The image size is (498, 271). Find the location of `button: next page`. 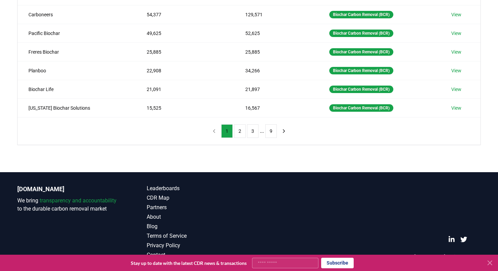

button: next page is located at coordinates (284, 131).